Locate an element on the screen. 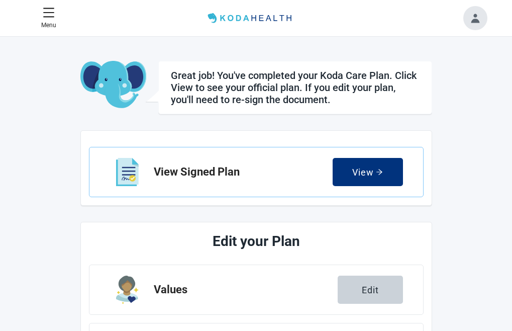 Image resolution: width=512 pixels, height=331 pixels. button: Viewarrow-right is located at coordinates (368, 172).